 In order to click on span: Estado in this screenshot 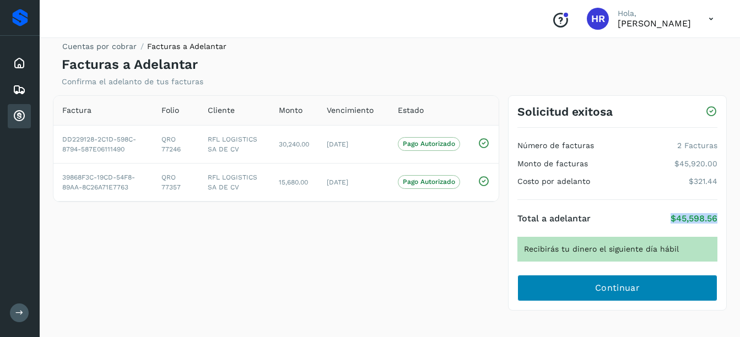, I will do `click(411, 110)`.